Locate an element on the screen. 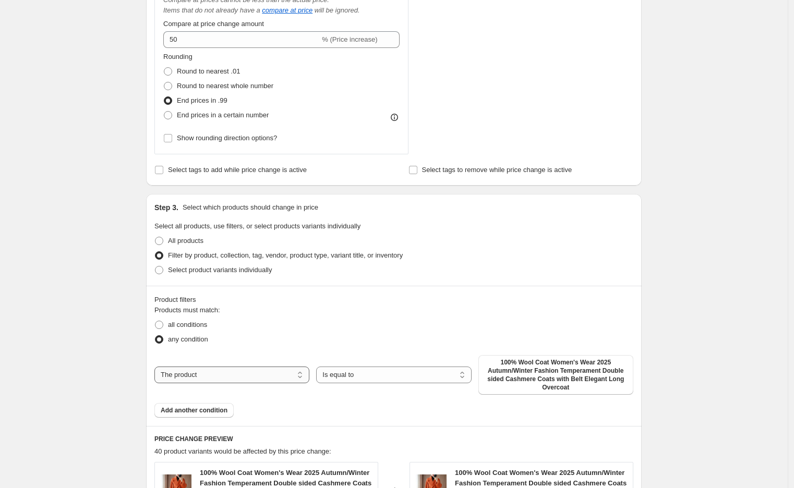 The image size is (794, 488). span: Add another condition is located at coordinates (194, 410).